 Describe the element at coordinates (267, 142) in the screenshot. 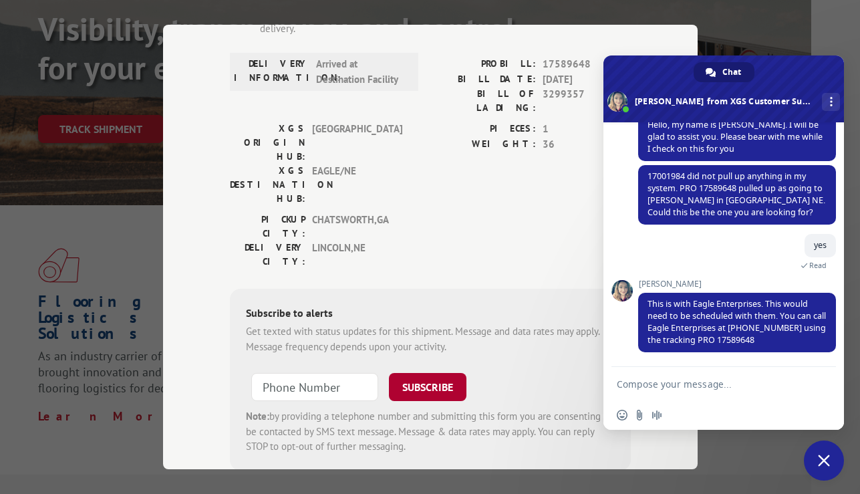

I see `label: XGS ORIGIN HUB:` at that location.